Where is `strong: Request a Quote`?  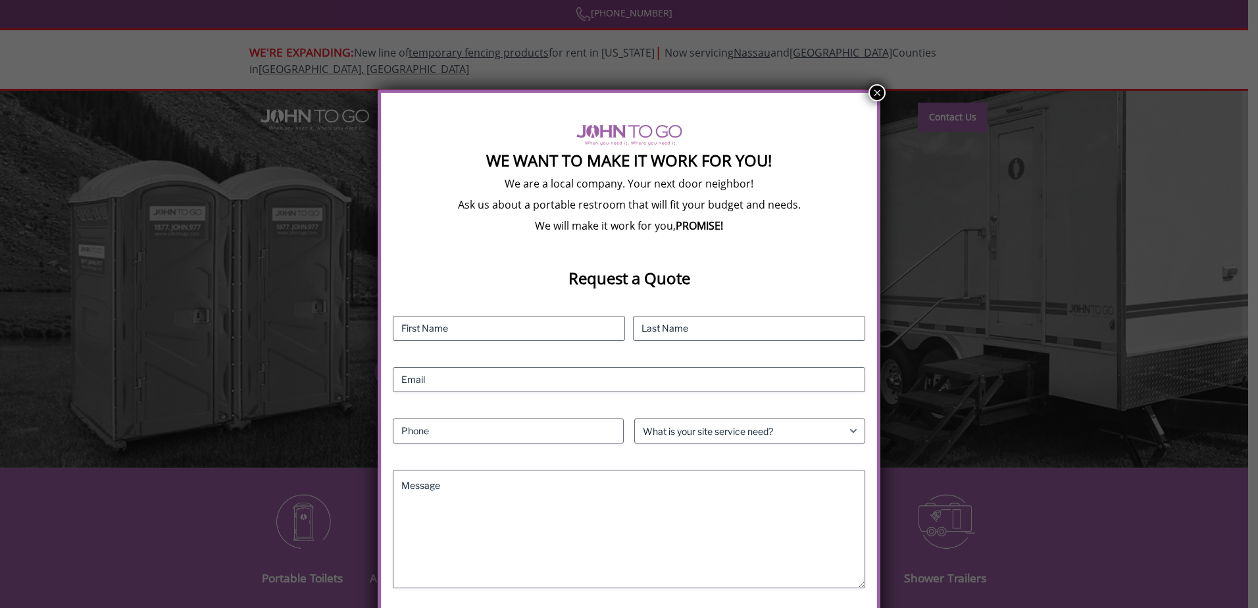 strong: Request a Quote is located at coordinates (629, 278).